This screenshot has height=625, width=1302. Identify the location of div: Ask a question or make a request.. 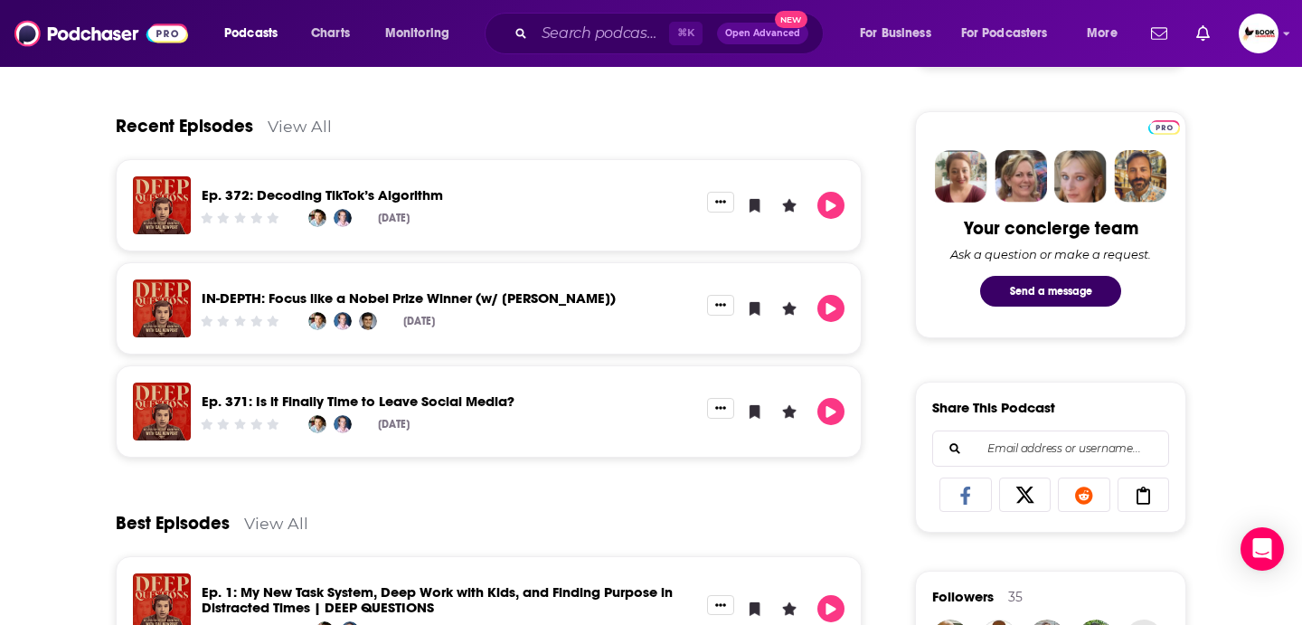
(1051, 254).